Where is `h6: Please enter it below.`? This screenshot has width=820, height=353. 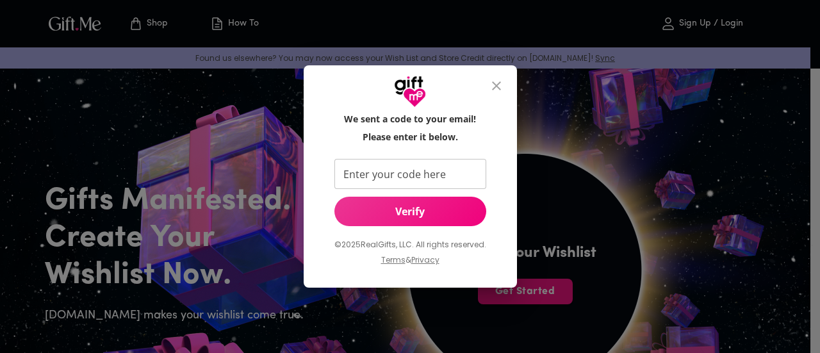 h6: Please enter it below. is located at coordinates (410, 137).